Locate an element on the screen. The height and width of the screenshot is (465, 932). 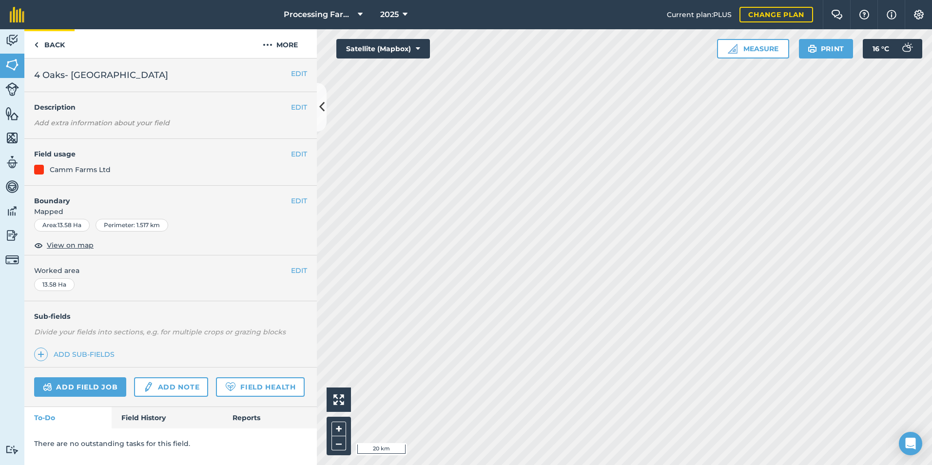
div: Perimeter : 1.517 km is located at coordinates (132, 225).